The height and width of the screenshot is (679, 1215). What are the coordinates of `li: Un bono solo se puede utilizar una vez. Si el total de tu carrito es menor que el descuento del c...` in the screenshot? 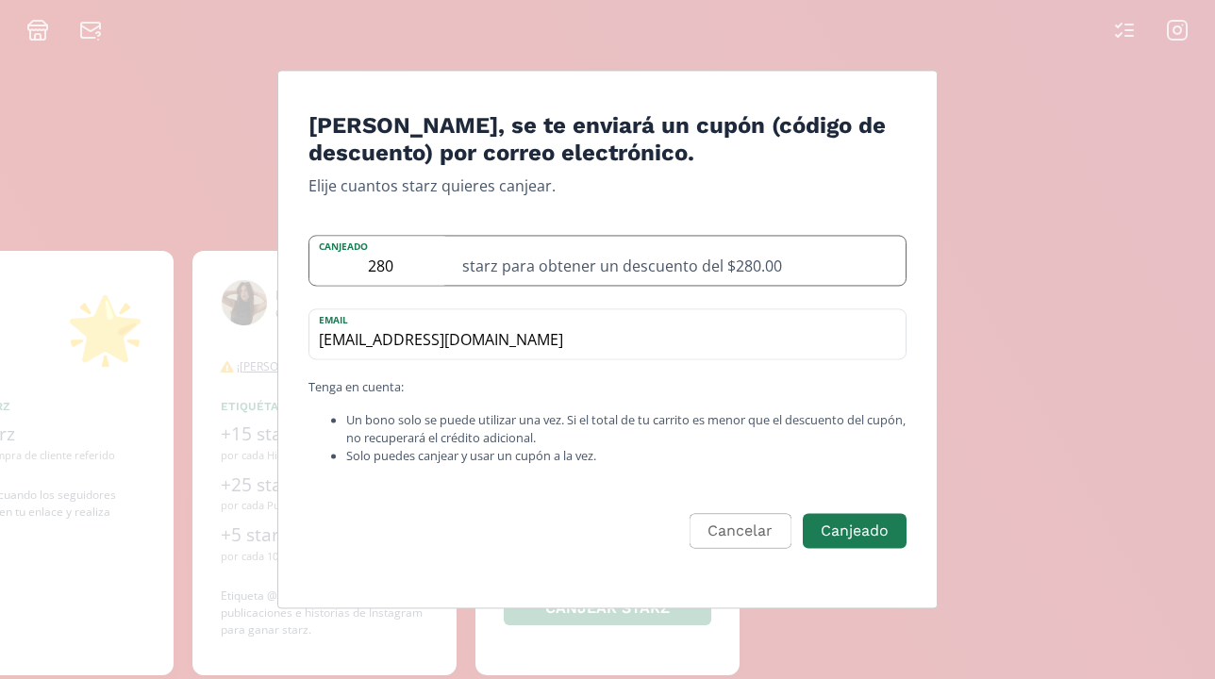 It's located at (626, 429).